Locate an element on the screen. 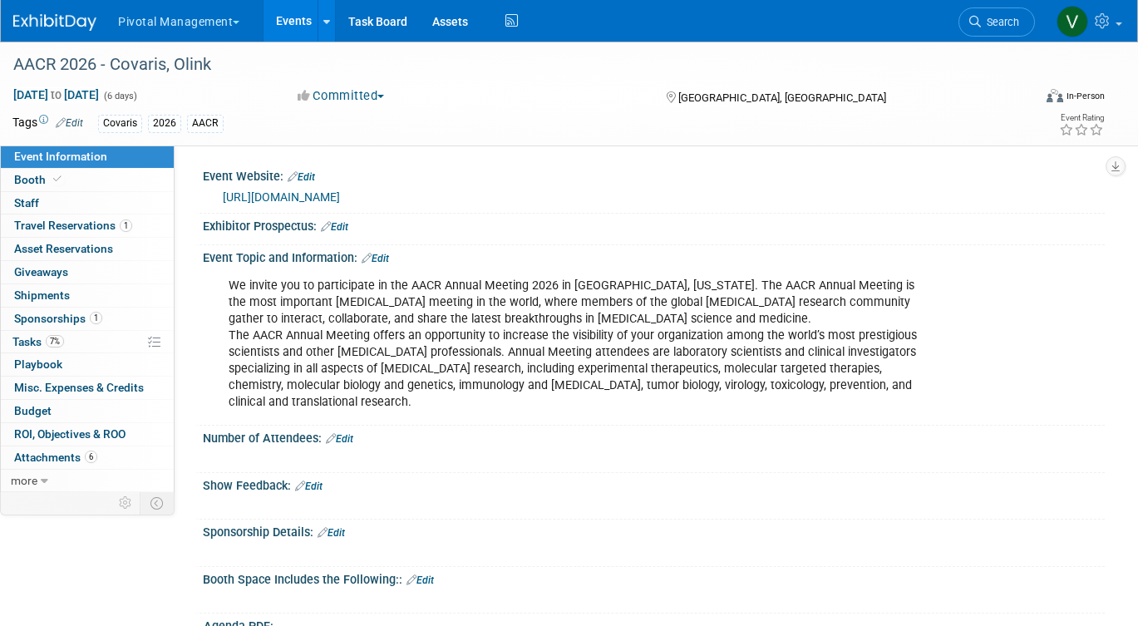 The image size is (1138, 626). div: 2026 is located at coordinates (165, 123).